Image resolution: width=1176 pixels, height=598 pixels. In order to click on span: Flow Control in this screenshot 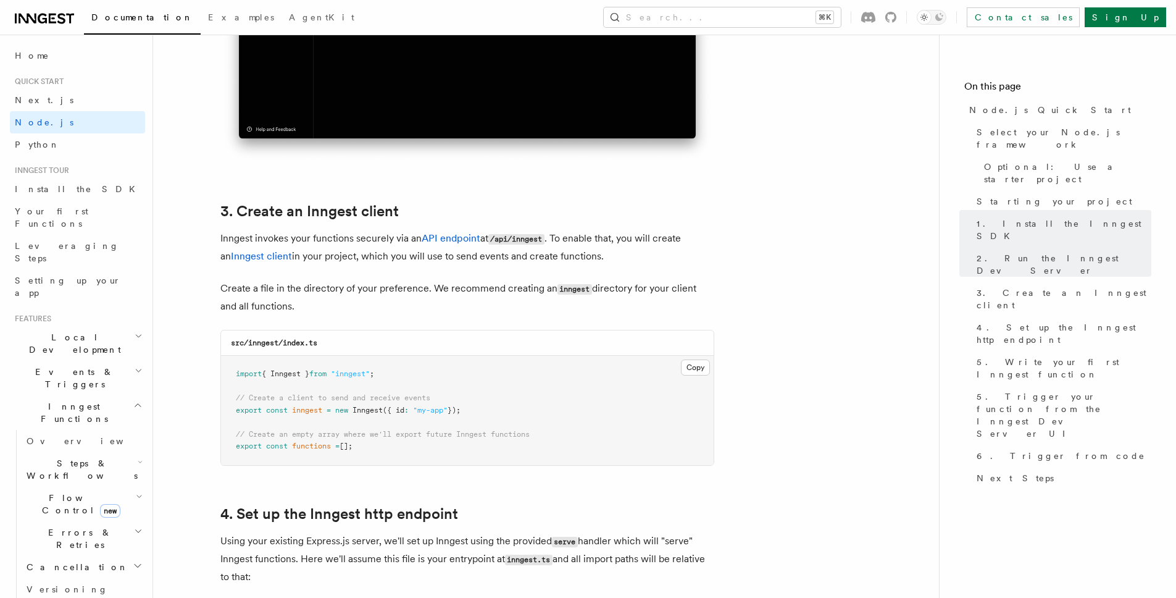, I will do `click(78, 504)`.